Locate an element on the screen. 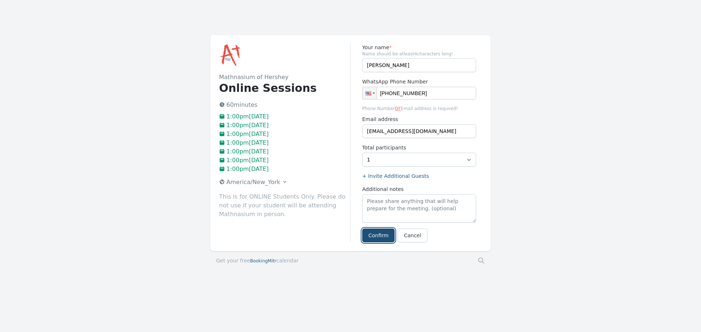 The height and width of the screenshot is (332, 701). button: America/New_York is located at coordinates (253, 182).